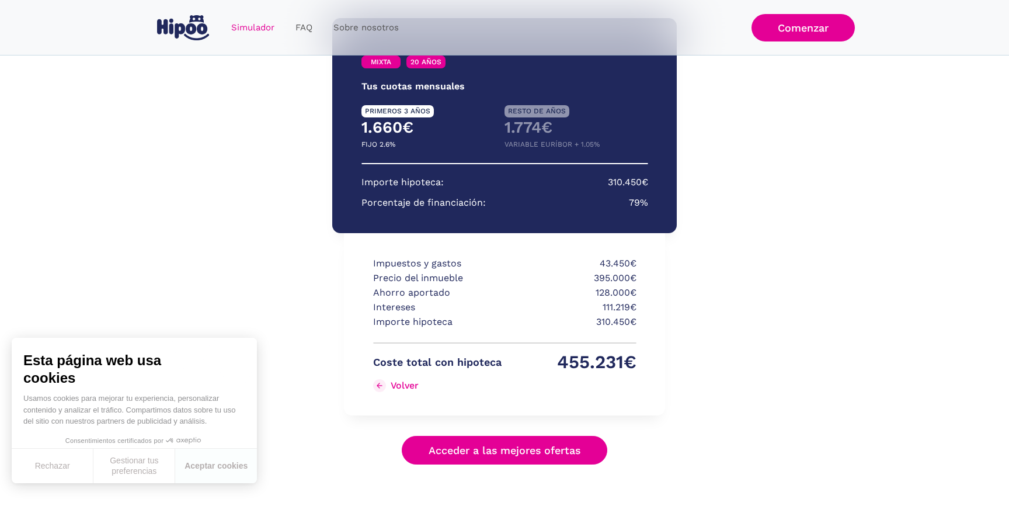 The image size is (1009, 530). I want to click on p: 79%, so click(638, 203).